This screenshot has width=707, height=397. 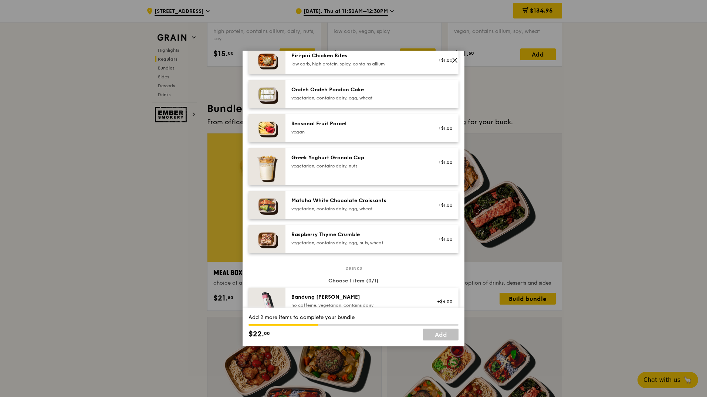 I want to click on div: vegan, so click(x=358, y=132).